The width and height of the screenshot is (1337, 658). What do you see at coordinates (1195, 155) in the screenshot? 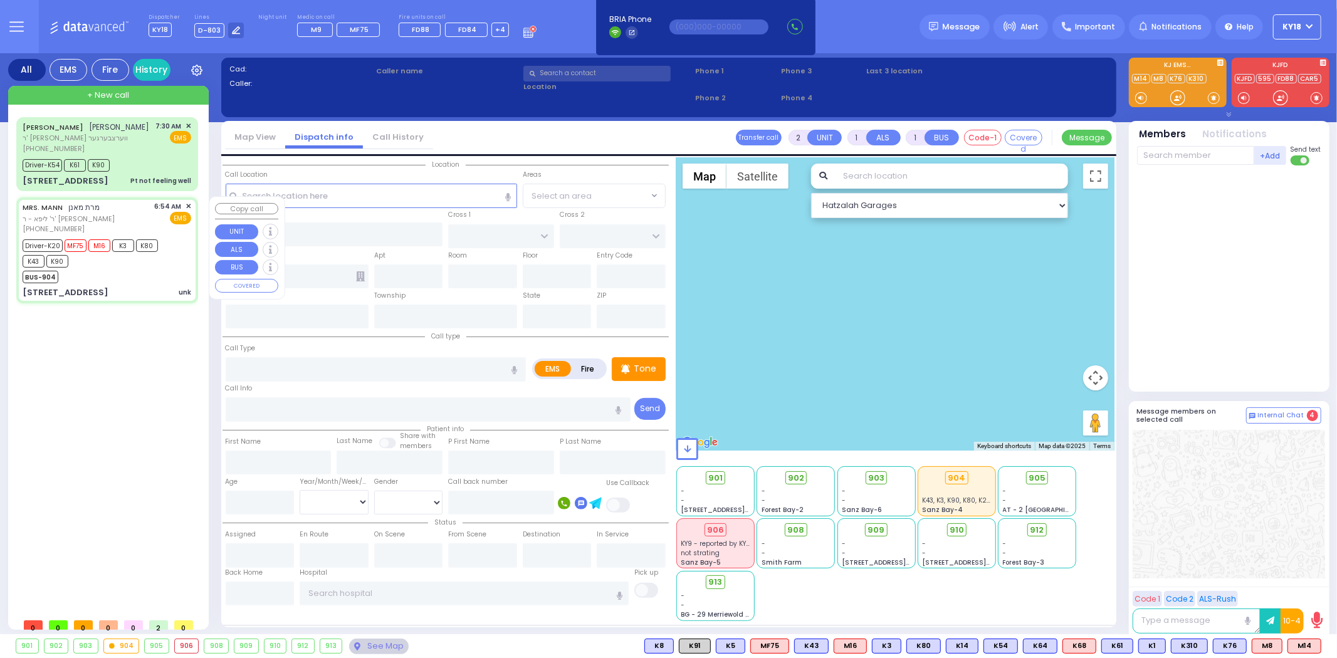
I see `input: Search member` at bounding box center [1195, 155].